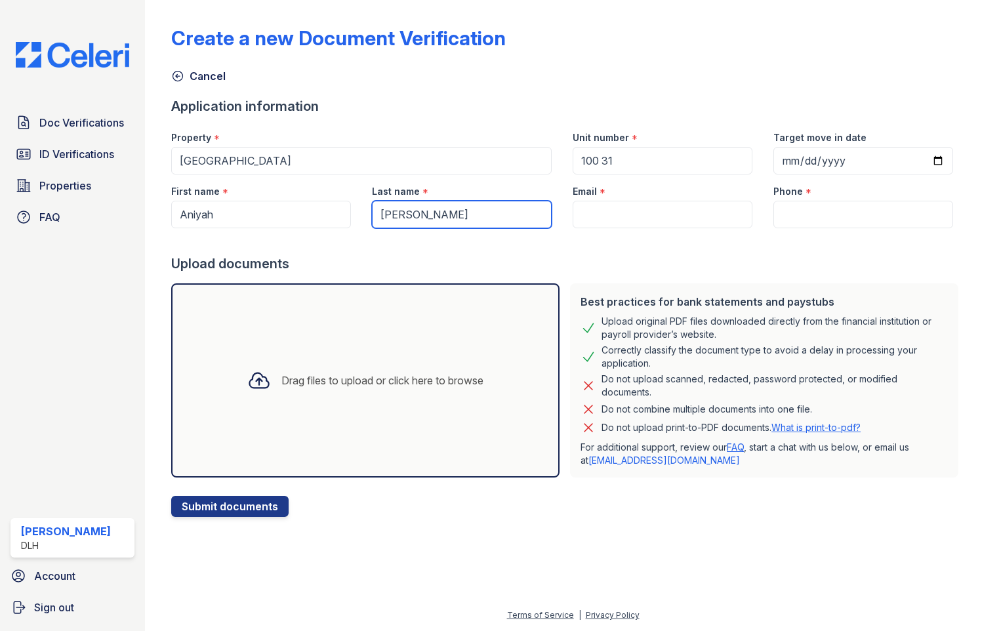 Image resolution: width=1001 pixels, height=631 pixels. What do you see at coordinates (198, 76) in the screenshot?
I see `a: Cancel` at bounding box center [198, 76].